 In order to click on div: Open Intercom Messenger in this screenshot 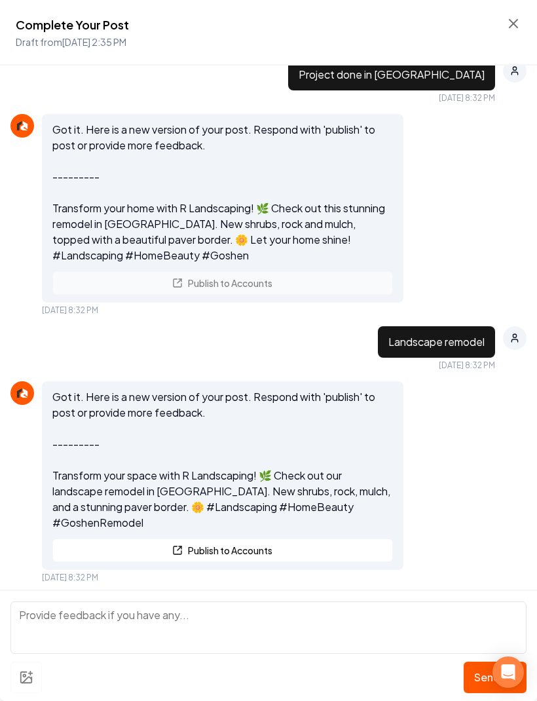, I will do `click(509, 673)`.